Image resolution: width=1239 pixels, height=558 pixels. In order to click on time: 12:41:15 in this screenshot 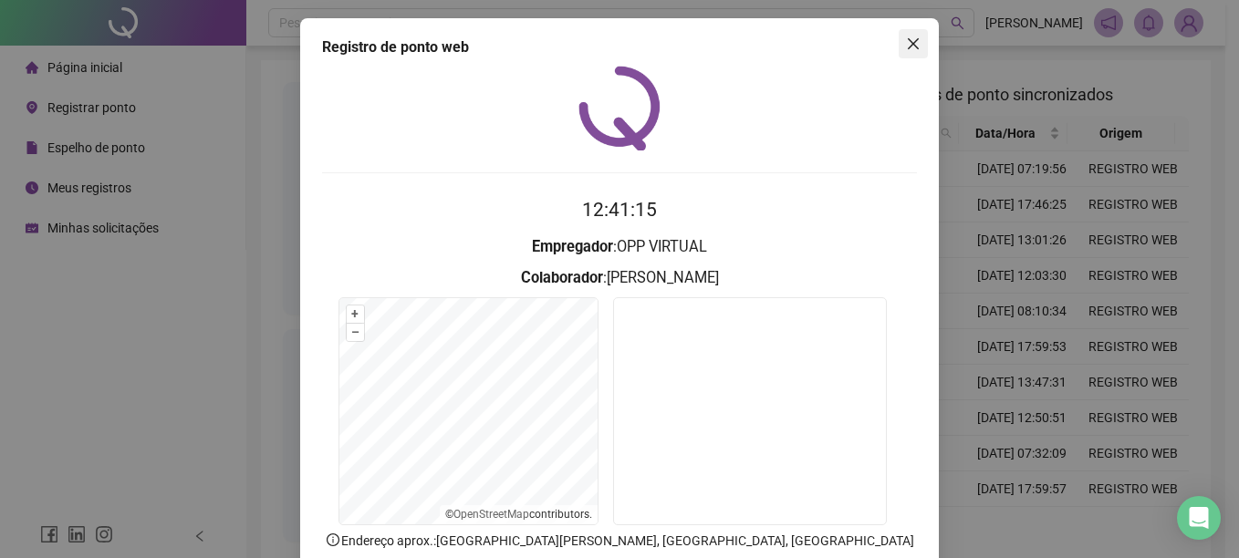, I will do `click(619, 210)`.